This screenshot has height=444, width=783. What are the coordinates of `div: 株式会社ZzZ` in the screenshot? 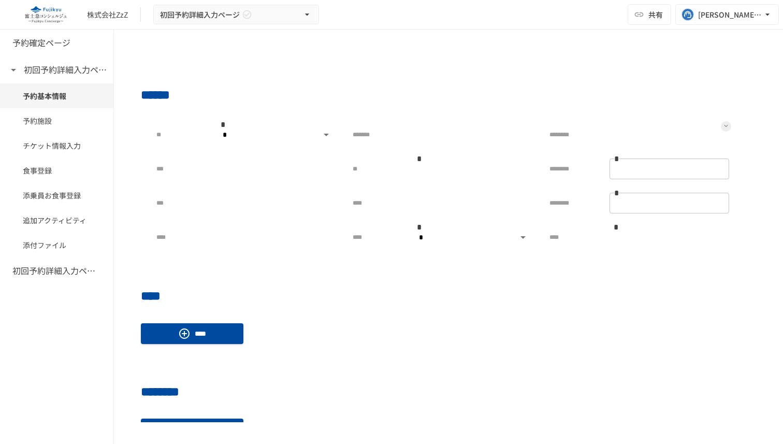 It's located at (107, 14).